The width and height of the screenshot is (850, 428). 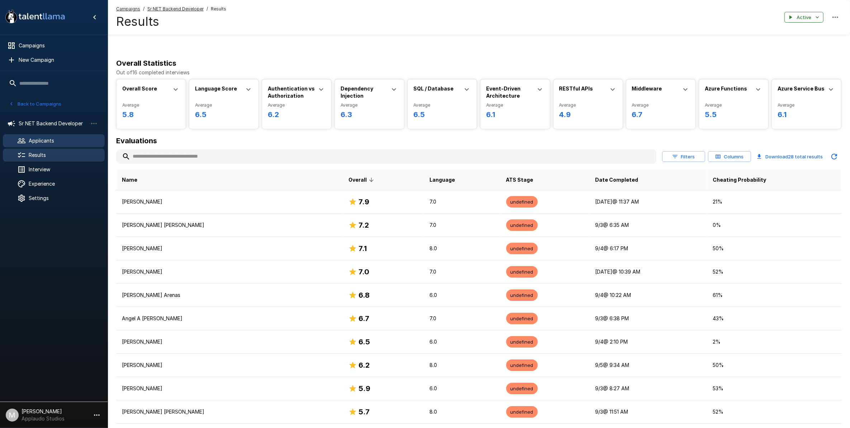 I want to click on button: Filters, so click(x=684, y=156).